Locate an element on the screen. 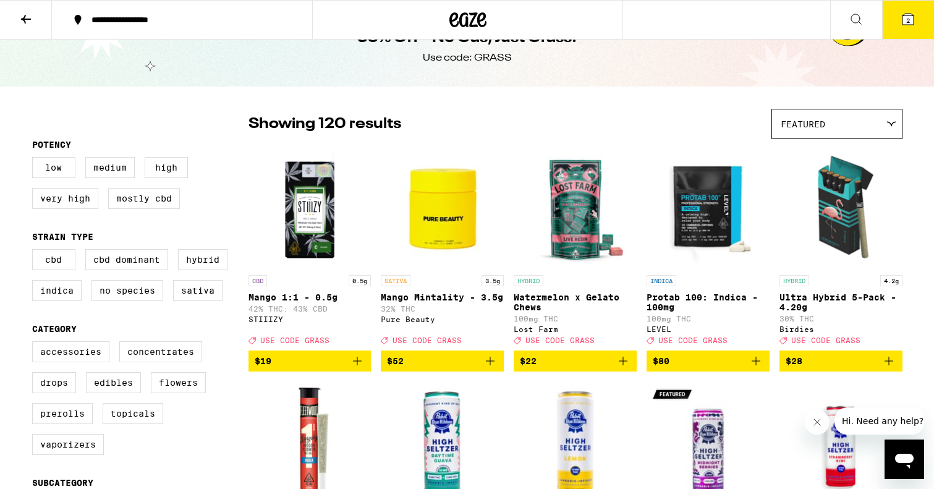 Image resolution: width=934 pixels, height=489 pixels. label: Edibles is located at coordinates (113, 383).